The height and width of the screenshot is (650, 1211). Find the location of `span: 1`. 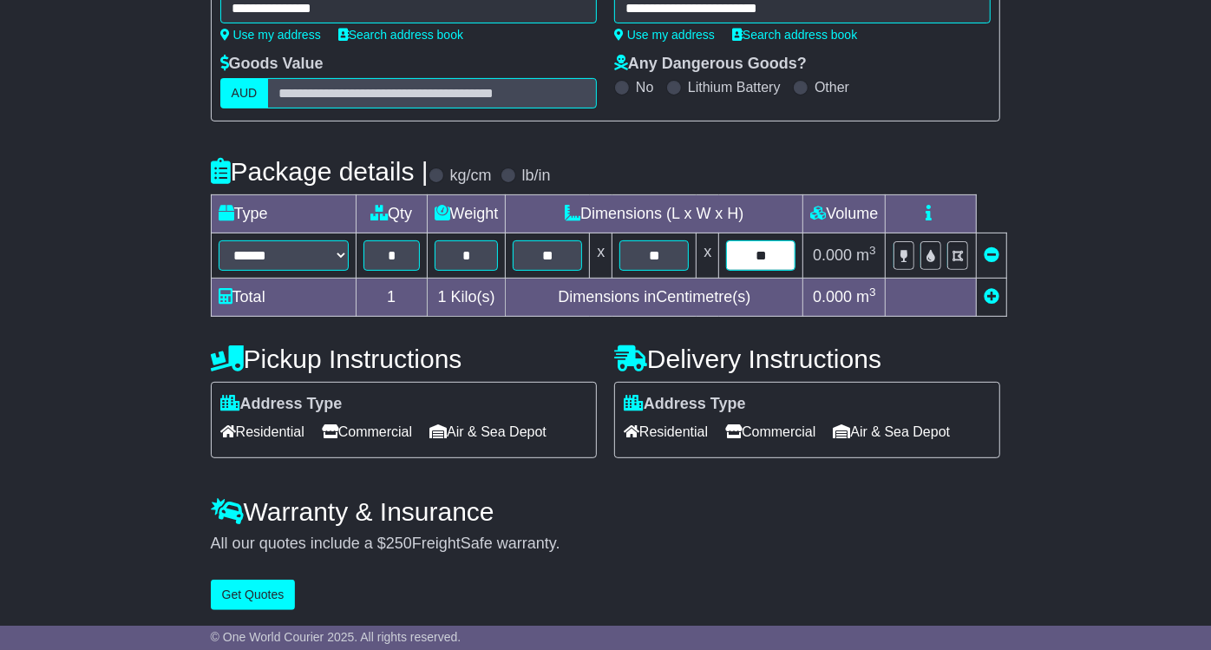

span: 1 is located at coordinates (442, 297).